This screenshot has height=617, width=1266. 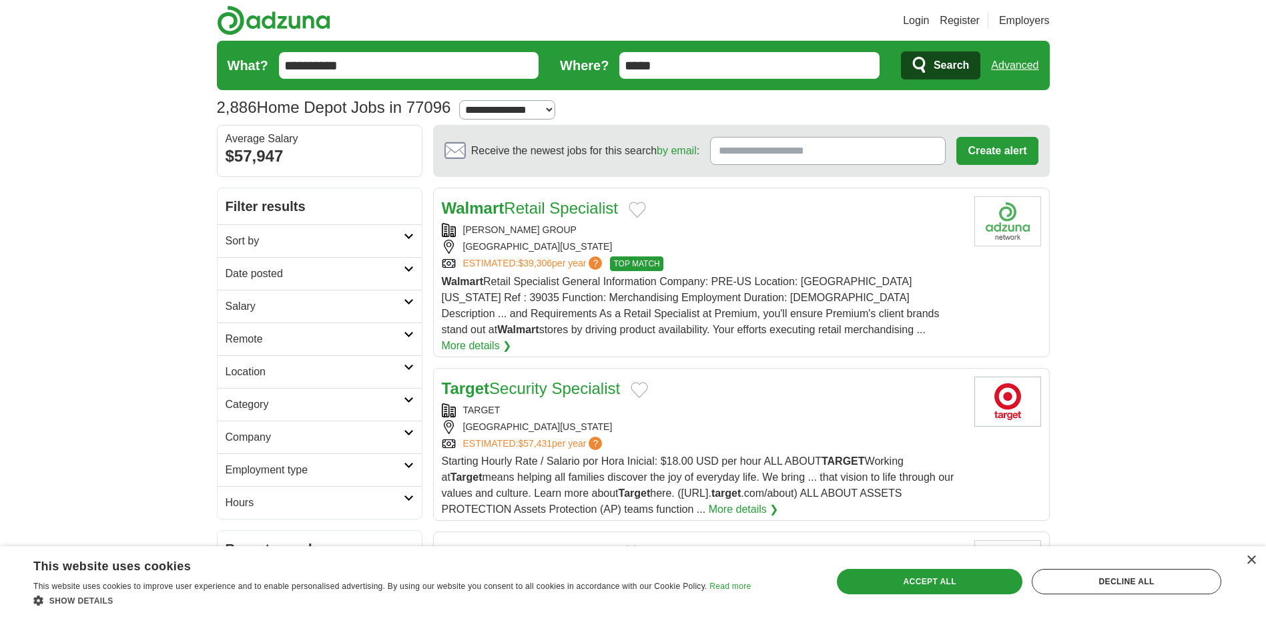 I want to click on h2: Salary, so click(x=314, y=306).